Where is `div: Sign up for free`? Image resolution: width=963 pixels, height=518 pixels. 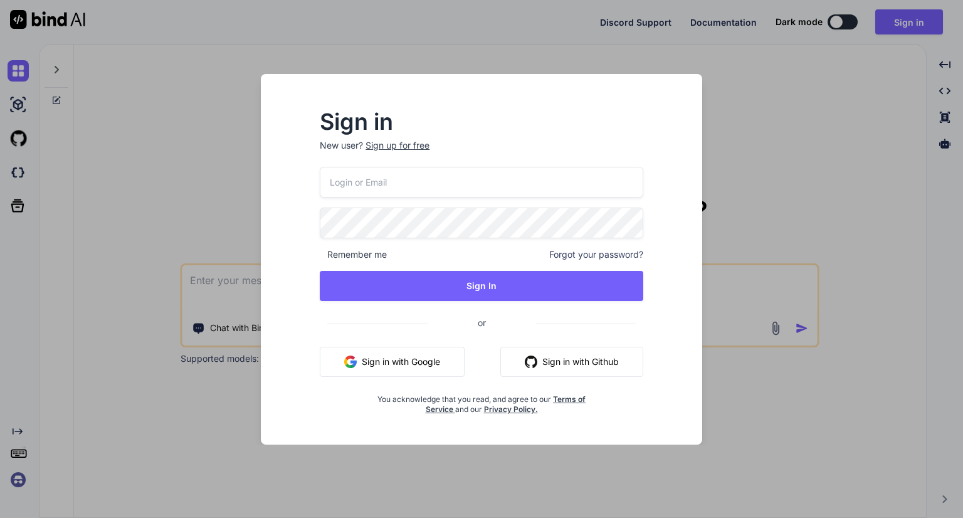 div: Sign up for free is located at coordinates (397, 145).